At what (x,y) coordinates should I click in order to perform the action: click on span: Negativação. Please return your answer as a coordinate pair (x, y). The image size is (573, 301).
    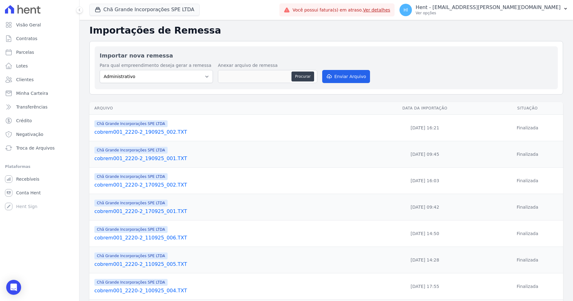
    Looking at the image, I should click on (30, 134).